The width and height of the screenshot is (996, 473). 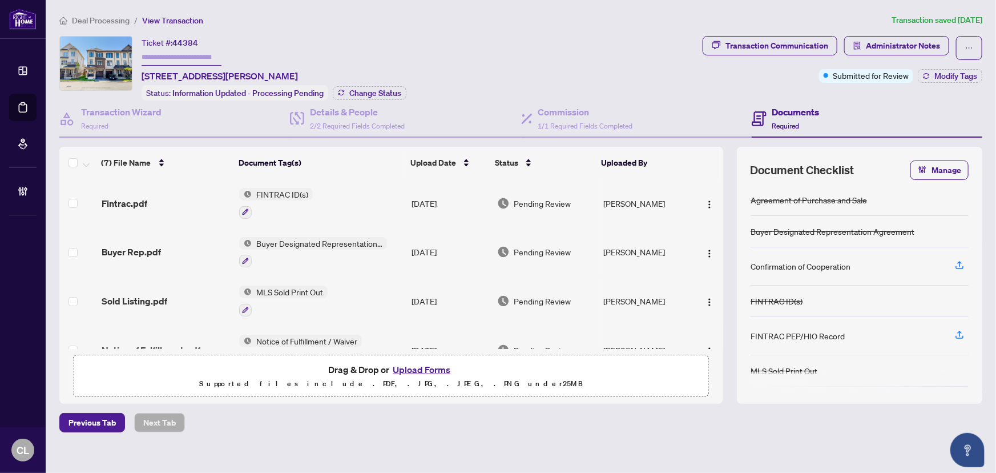 I want to click on span: (7) File Name, so click(x=126, y=163).